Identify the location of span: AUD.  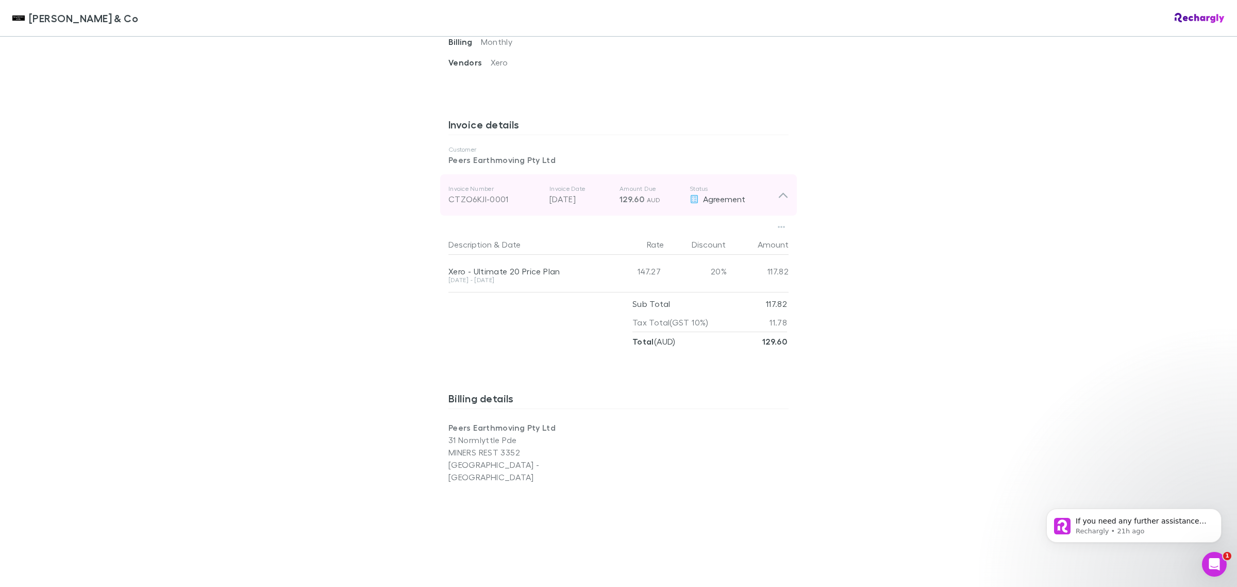
(654, 199).